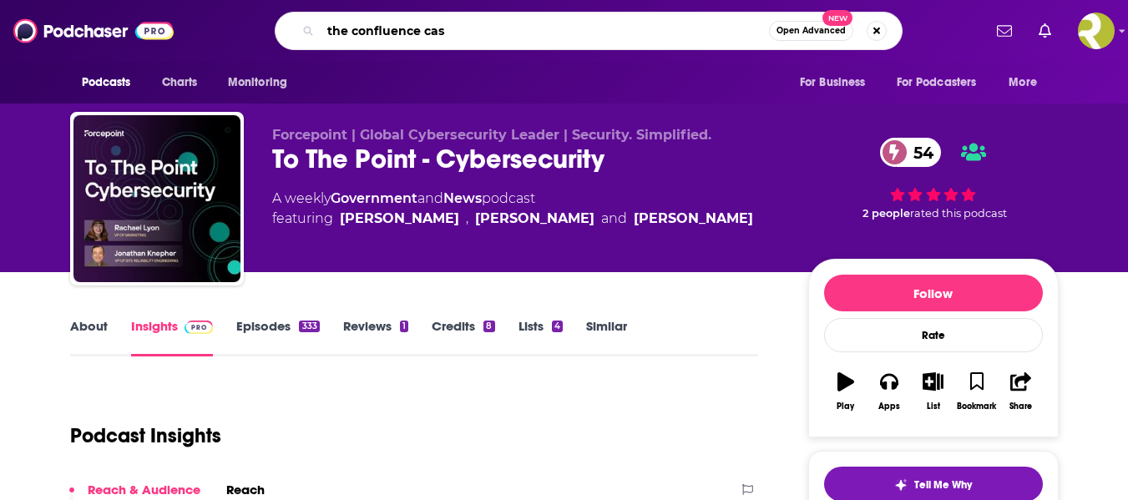 Image resolution: width=1128 pixels, height=500 pixels. What do you see at coordinates (179, 83) in the screenshot?
I see `a: Charts` at bounding box center [179, 83].